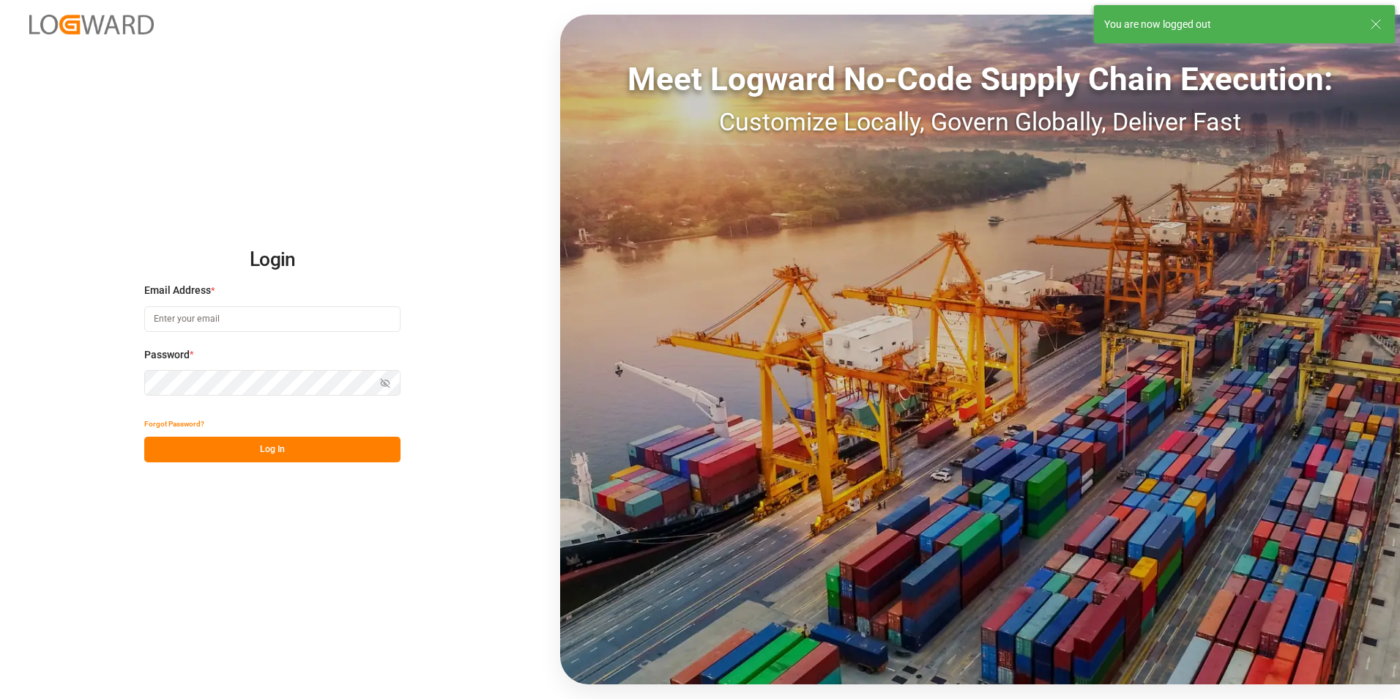 The width and height of the screenshot is (1400, 699). What do you see at coordinates (177, 290) in the screenshot?
I see `span: Email Address` at bounding box center [177, 290].